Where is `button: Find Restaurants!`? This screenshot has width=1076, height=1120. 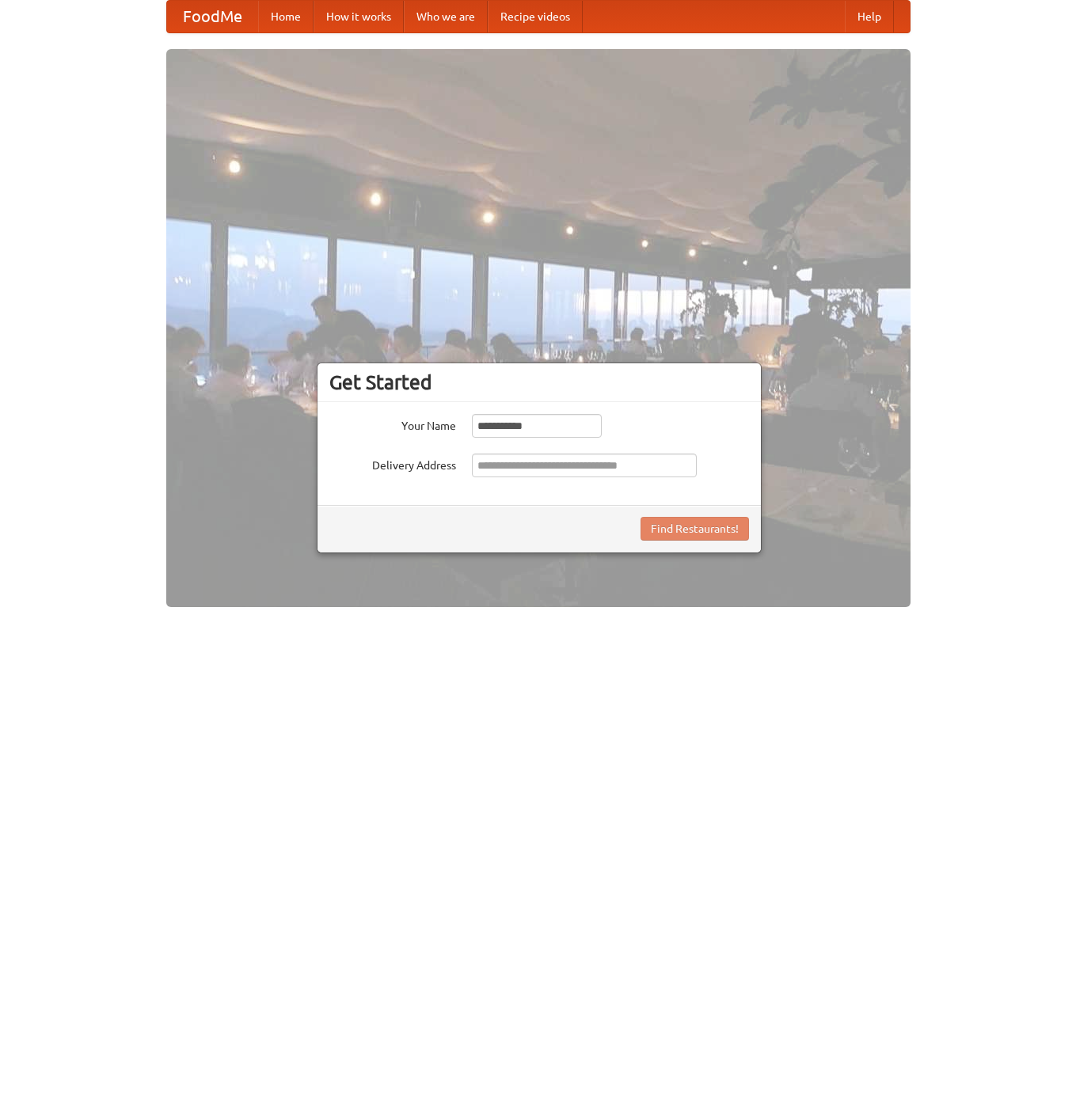
button: Find Restaurants! is located at coordinates (694, 529).